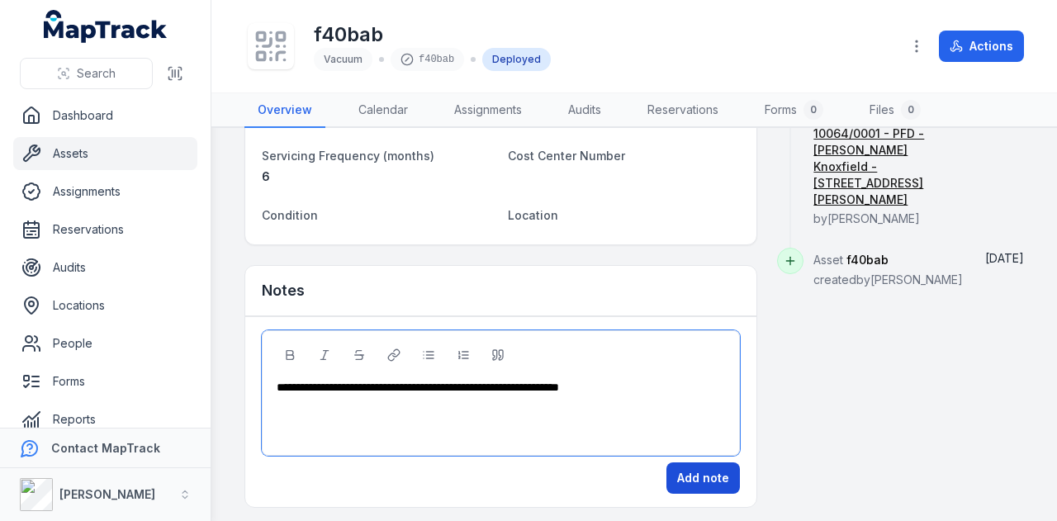  I want to click on a: MapTrack, so click(106, 26).